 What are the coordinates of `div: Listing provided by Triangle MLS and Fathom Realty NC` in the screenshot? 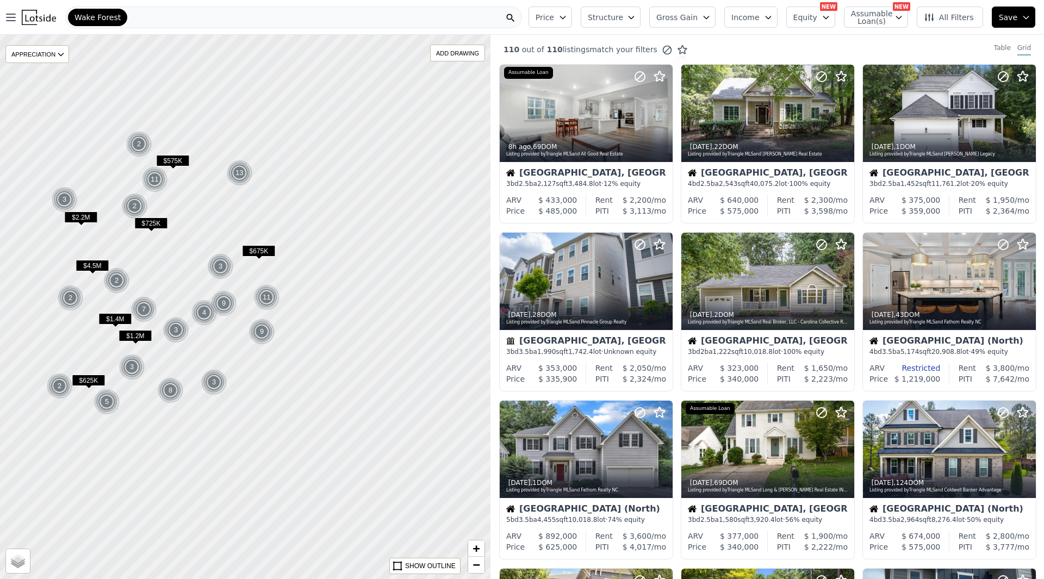 It's located at (587, 491).